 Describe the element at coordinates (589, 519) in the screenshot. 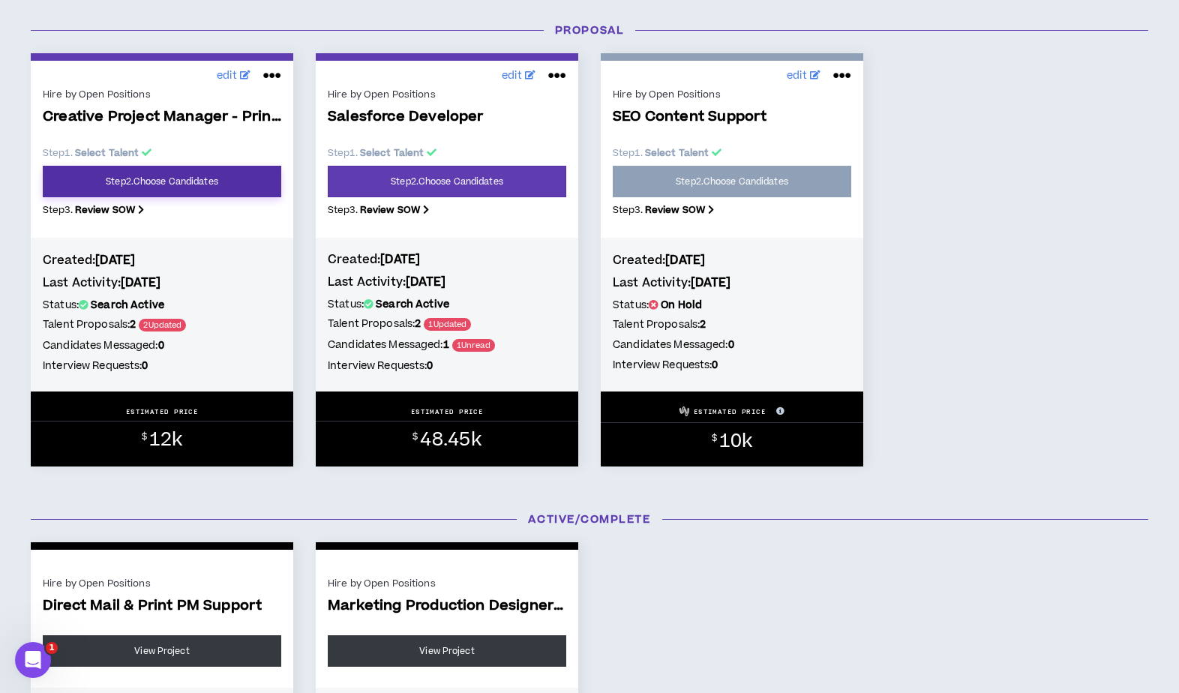

I see `h3: Active/Complete` at that location.